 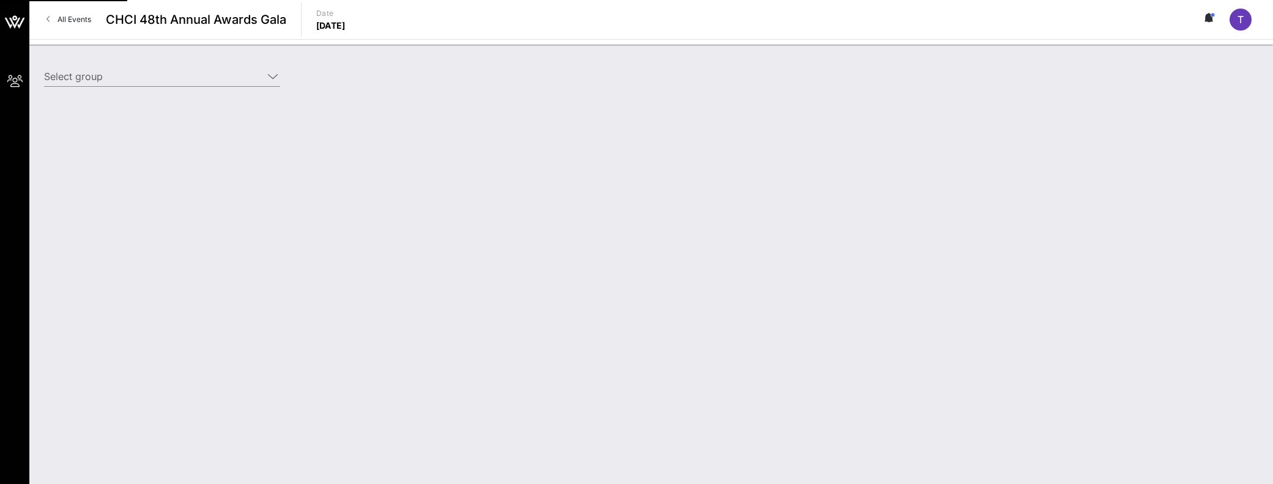 I want to click on span: CHCI 48th Annual Awards Gala, so click(x=196, y=20).